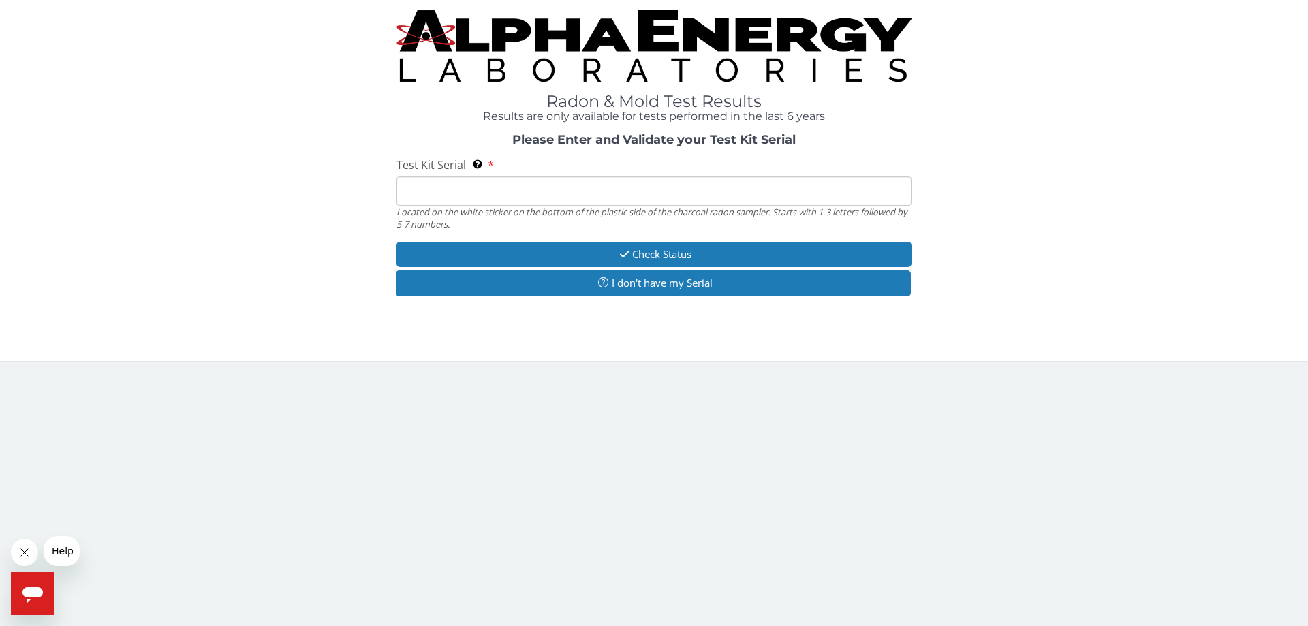  Describe the element at coordinates (654, 218) in the screenshot. I see `div: Located on the white sticker on the bottom of the plastic side of the charcoal radon sampler. Sta...` at that location.